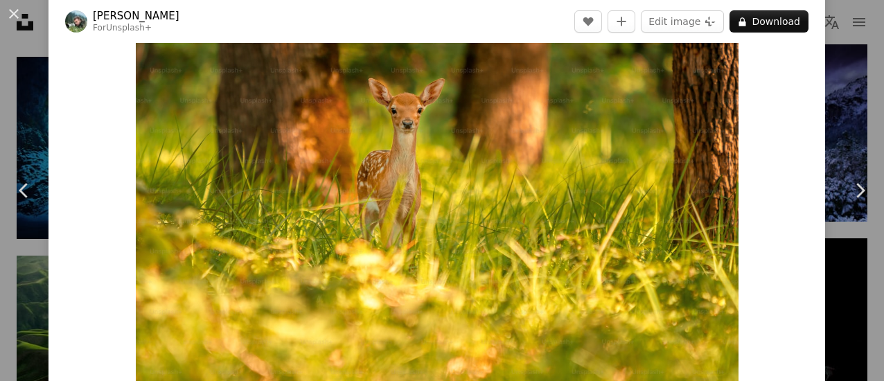 The height and width of the screenshot is (381, 884). What do you see at coordinates (769, 21) in the screenshot?
I see `button: Download` at bounding box center [769, 21].